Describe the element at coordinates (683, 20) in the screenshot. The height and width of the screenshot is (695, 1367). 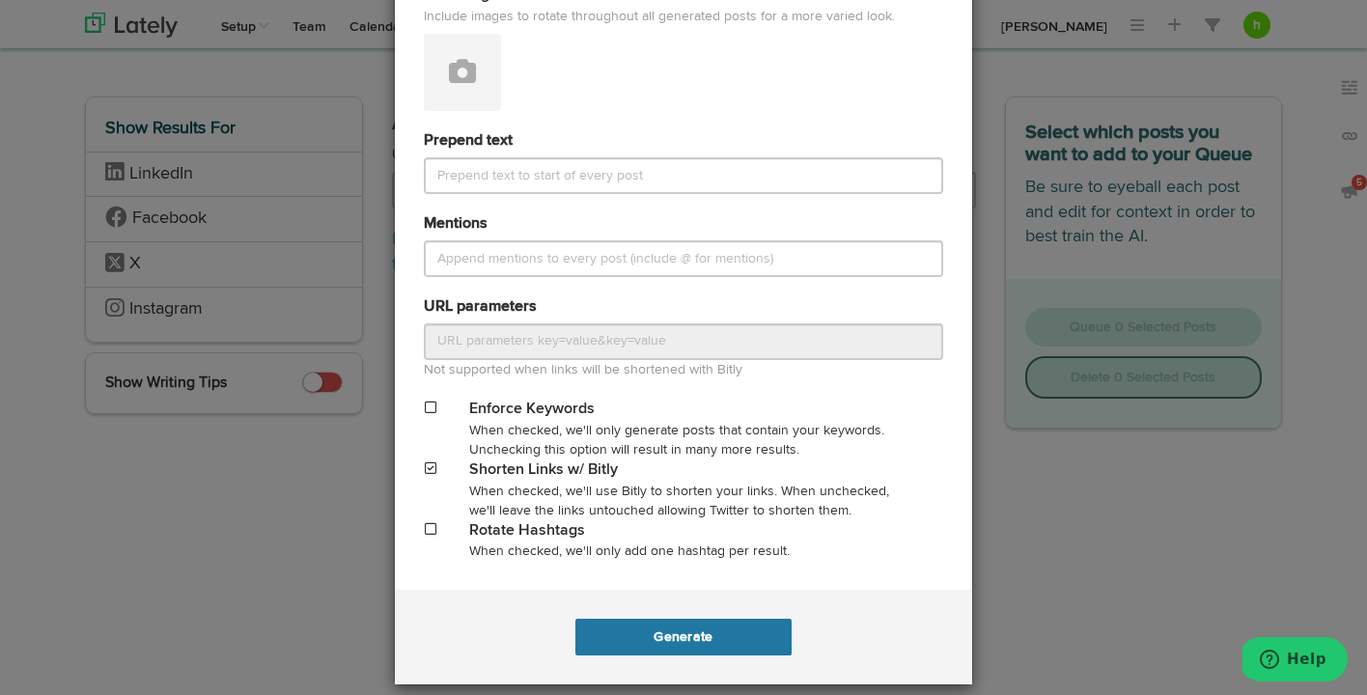
I see `span: Include images to rotate throughout all generated posts for a more varied look.` at that location.